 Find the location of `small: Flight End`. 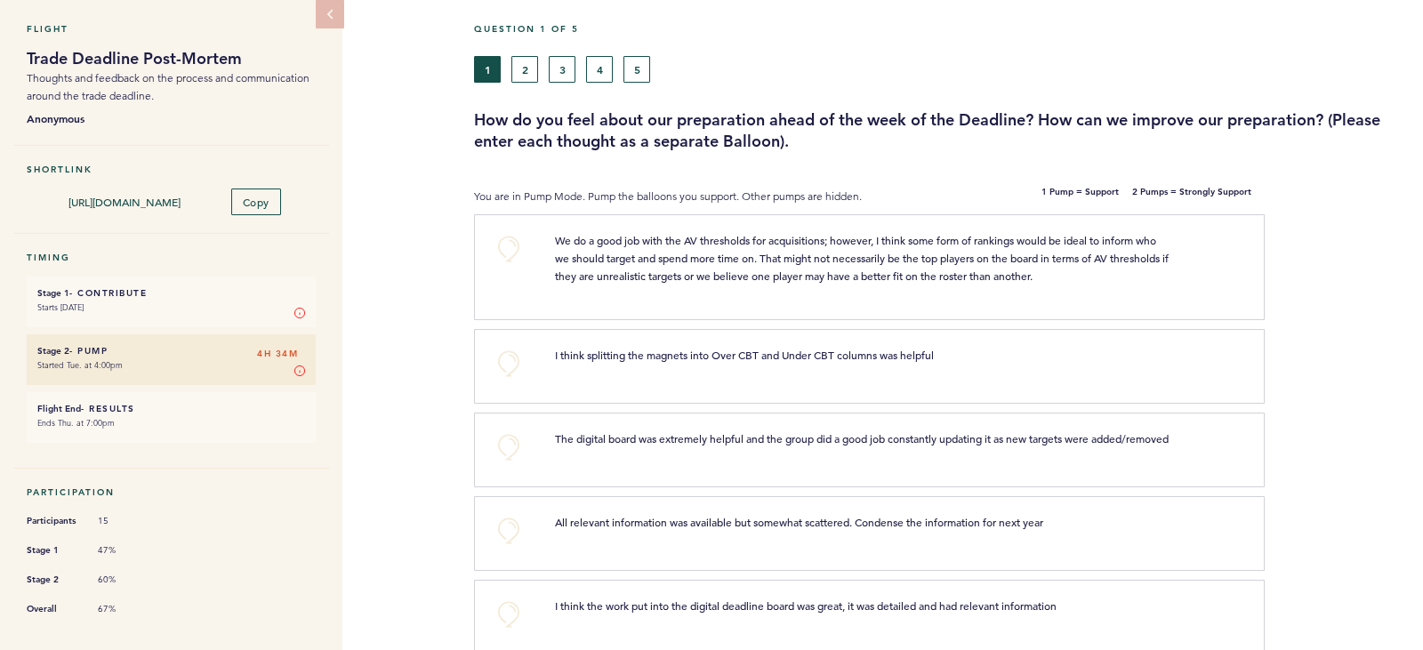

small: Flight End is located at coordinates (59, 408).